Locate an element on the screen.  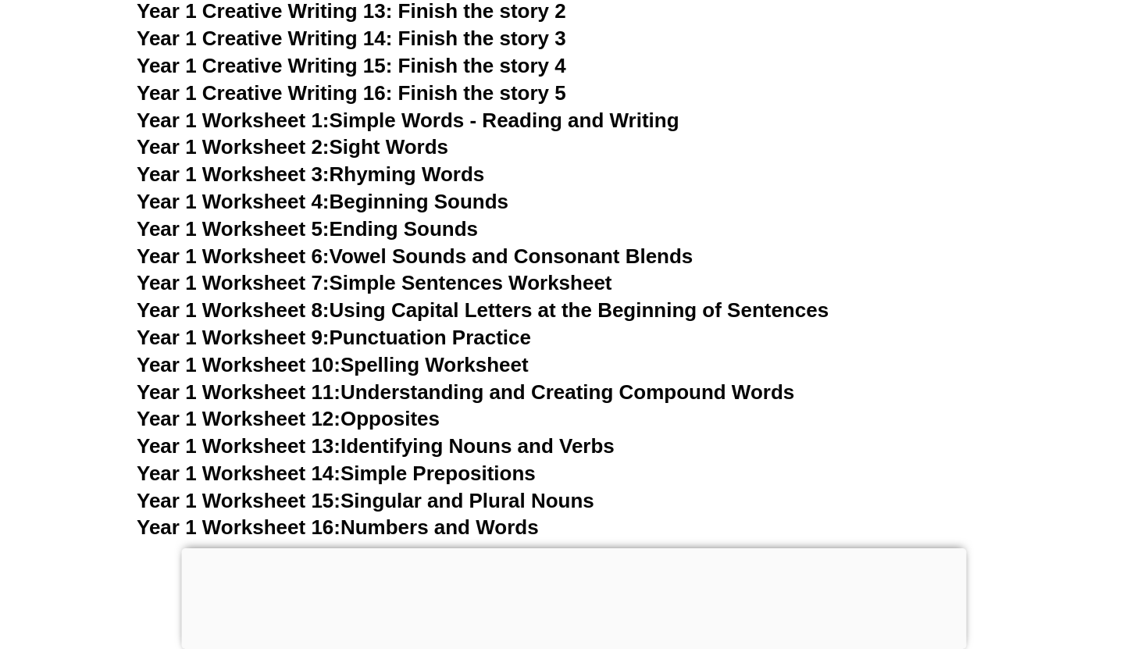
span: Year 1 Worksheet 3: is located at coordinates (233, 174).